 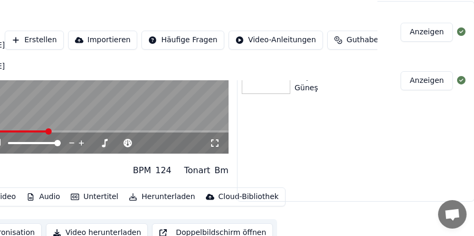 I want to click on div: Tonart, so click(x=198, y=171).